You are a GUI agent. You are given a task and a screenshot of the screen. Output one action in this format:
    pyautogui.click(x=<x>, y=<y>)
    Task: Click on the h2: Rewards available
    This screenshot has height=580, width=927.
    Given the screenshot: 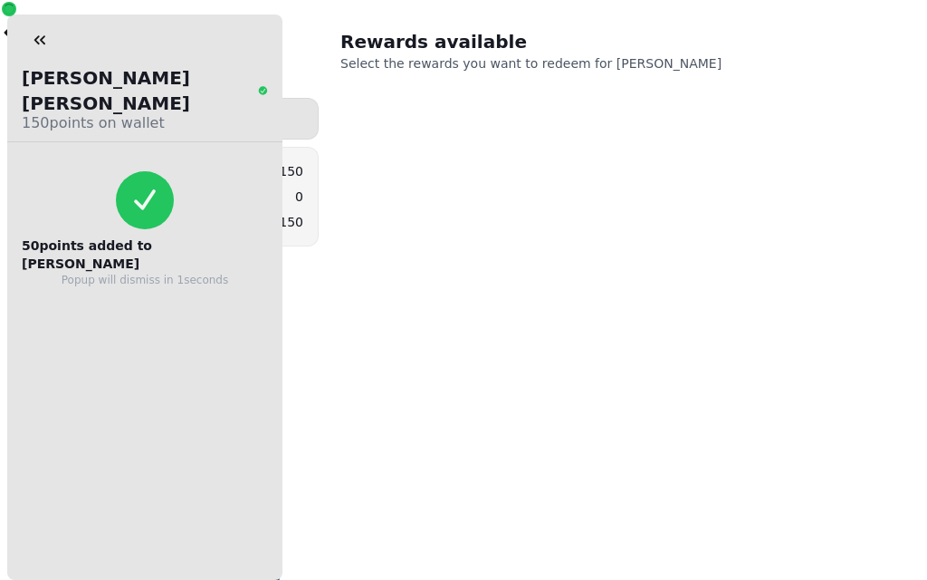 What is the action you would take?
    pyautogui.click(x=514, y=42)
    